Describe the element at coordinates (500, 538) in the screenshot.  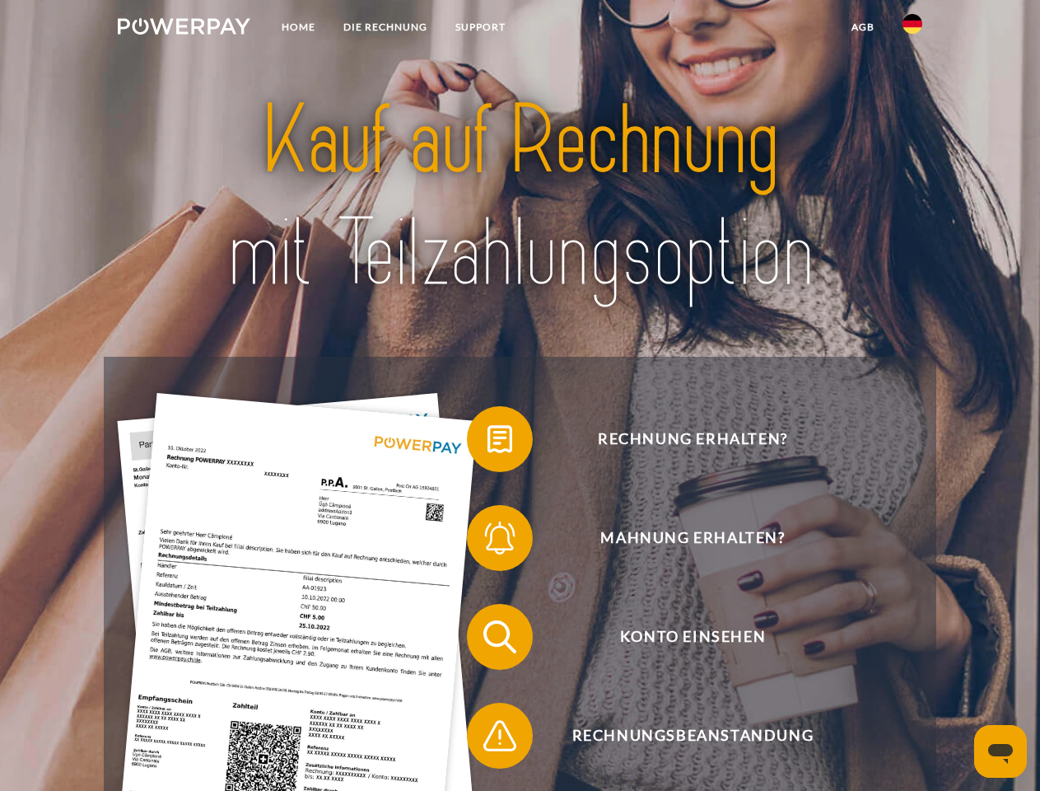
I see `img: qb_bell.svg` at that location.